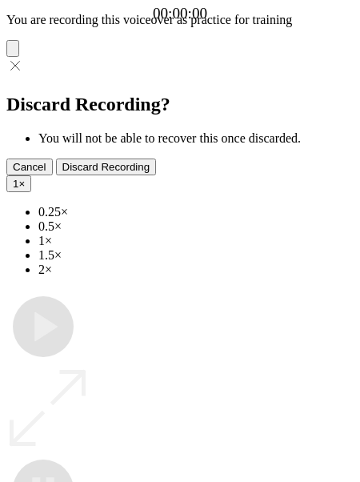 This screenshot has height=482, width=360. I want to click on li: 1.5×, so click(196, 255).